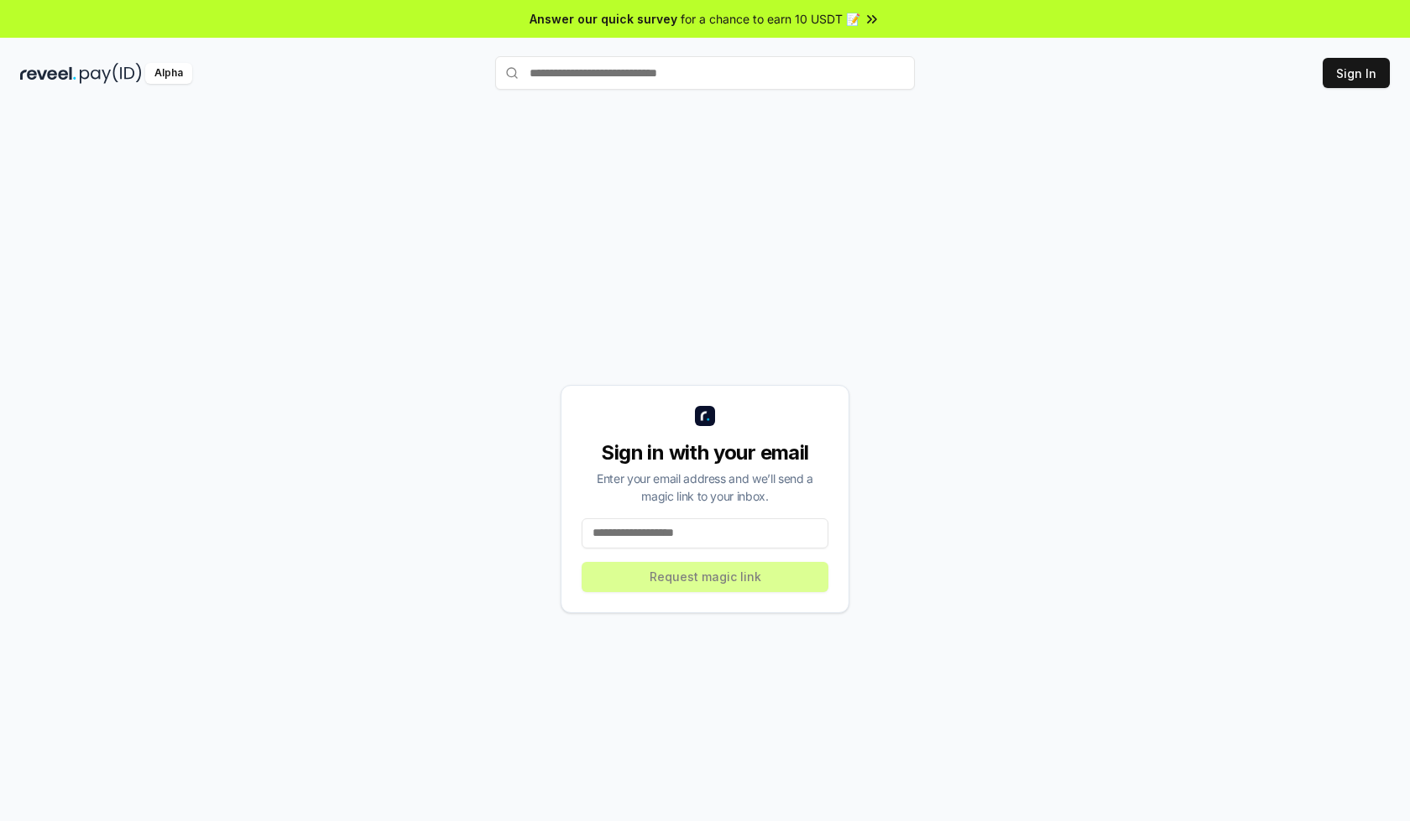  Describe the element at coordinates (770, 18) in the screenshot. I see `span: for a chance to earn 10 USDT 📝` at that location.